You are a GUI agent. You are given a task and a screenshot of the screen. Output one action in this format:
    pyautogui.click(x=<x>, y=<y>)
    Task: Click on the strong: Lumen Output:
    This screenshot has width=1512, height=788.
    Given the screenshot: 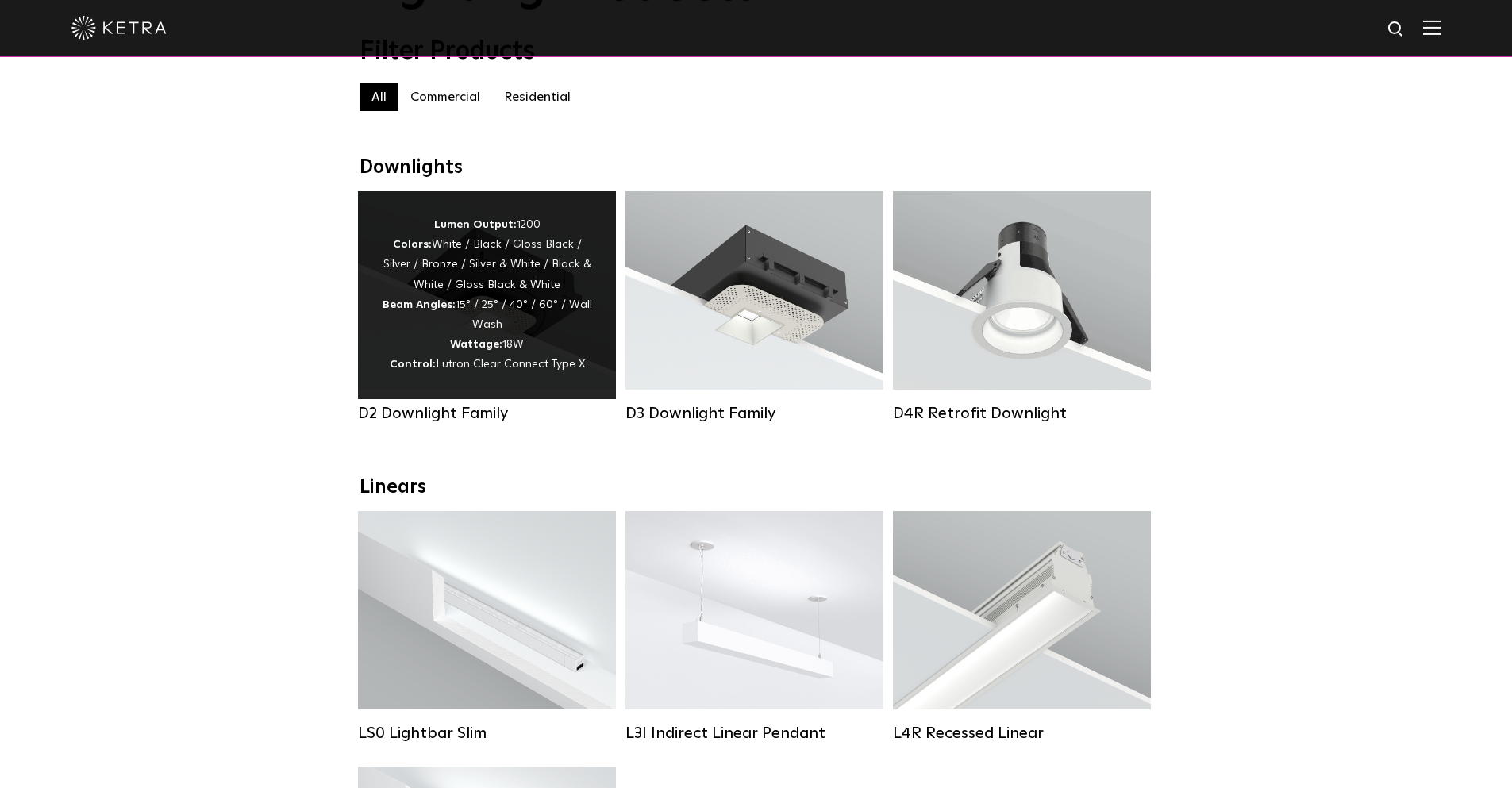 What is the action you would take?
    pyautogui.click(x=475, y=225)
    